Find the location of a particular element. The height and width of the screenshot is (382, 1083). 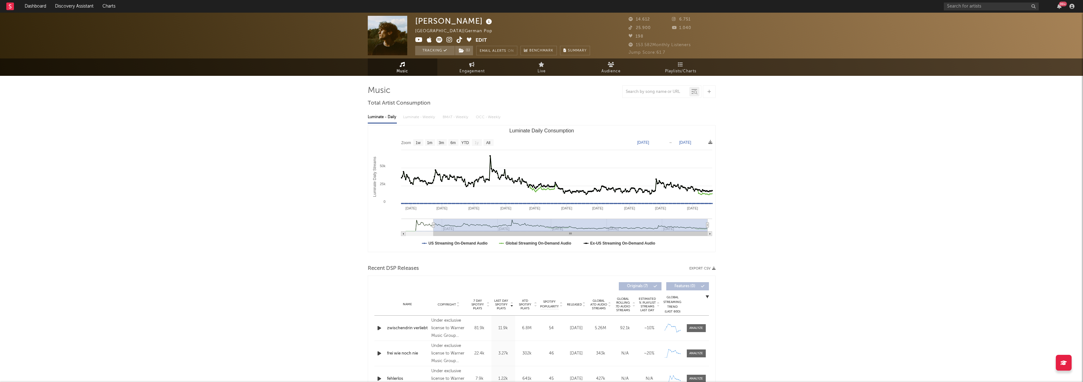

a: zwischendrin verliebt is located at coordinates (407, 328).